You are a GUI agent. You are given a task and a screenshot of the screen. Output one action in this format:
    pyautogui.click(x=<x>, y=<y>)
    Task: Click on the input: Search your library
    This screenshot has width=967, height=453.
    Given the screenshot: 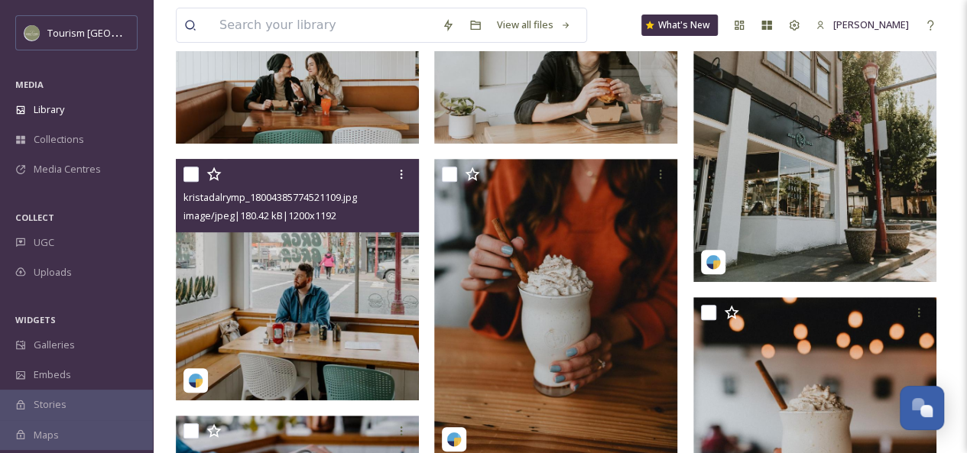 What is the action you would take?
    pyautogui.click(x=323, y=25)
    